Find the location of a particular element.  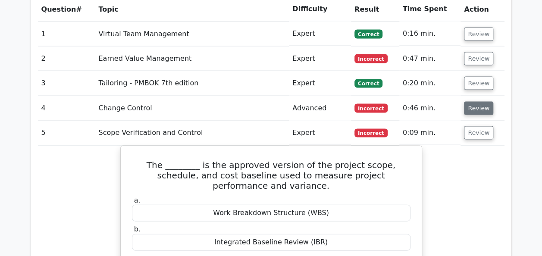

div: Integrated Baseline Review (IBR) is located at coordinates (271, 242).